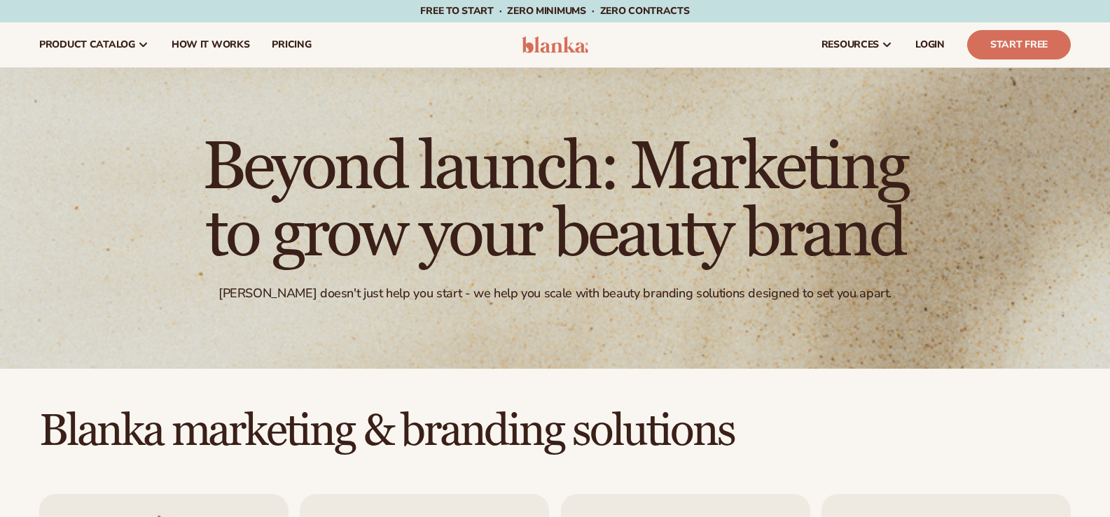 The height and width of the screenshot is (517, 1110). Describe the element at coordinates (857, 45) in the screenshot. I see `a: resources` at that location.